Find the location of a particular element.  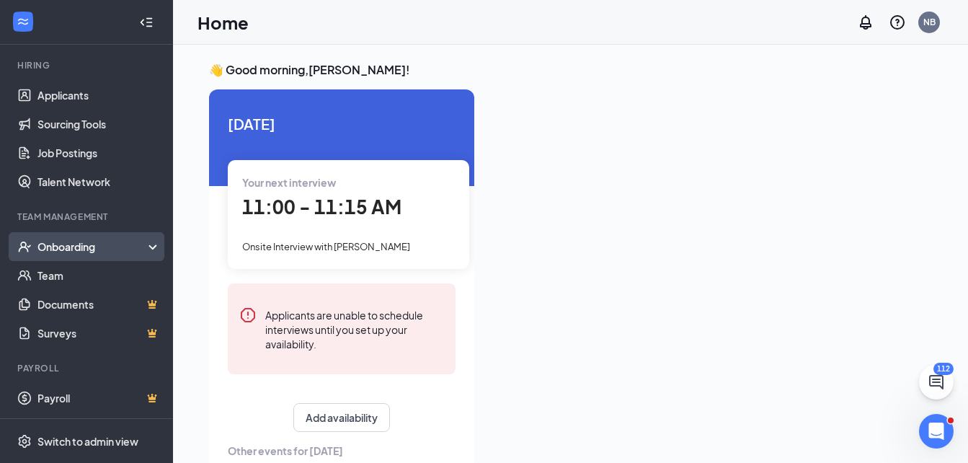

svg: ChatActive is located at coordinates (936, 382).